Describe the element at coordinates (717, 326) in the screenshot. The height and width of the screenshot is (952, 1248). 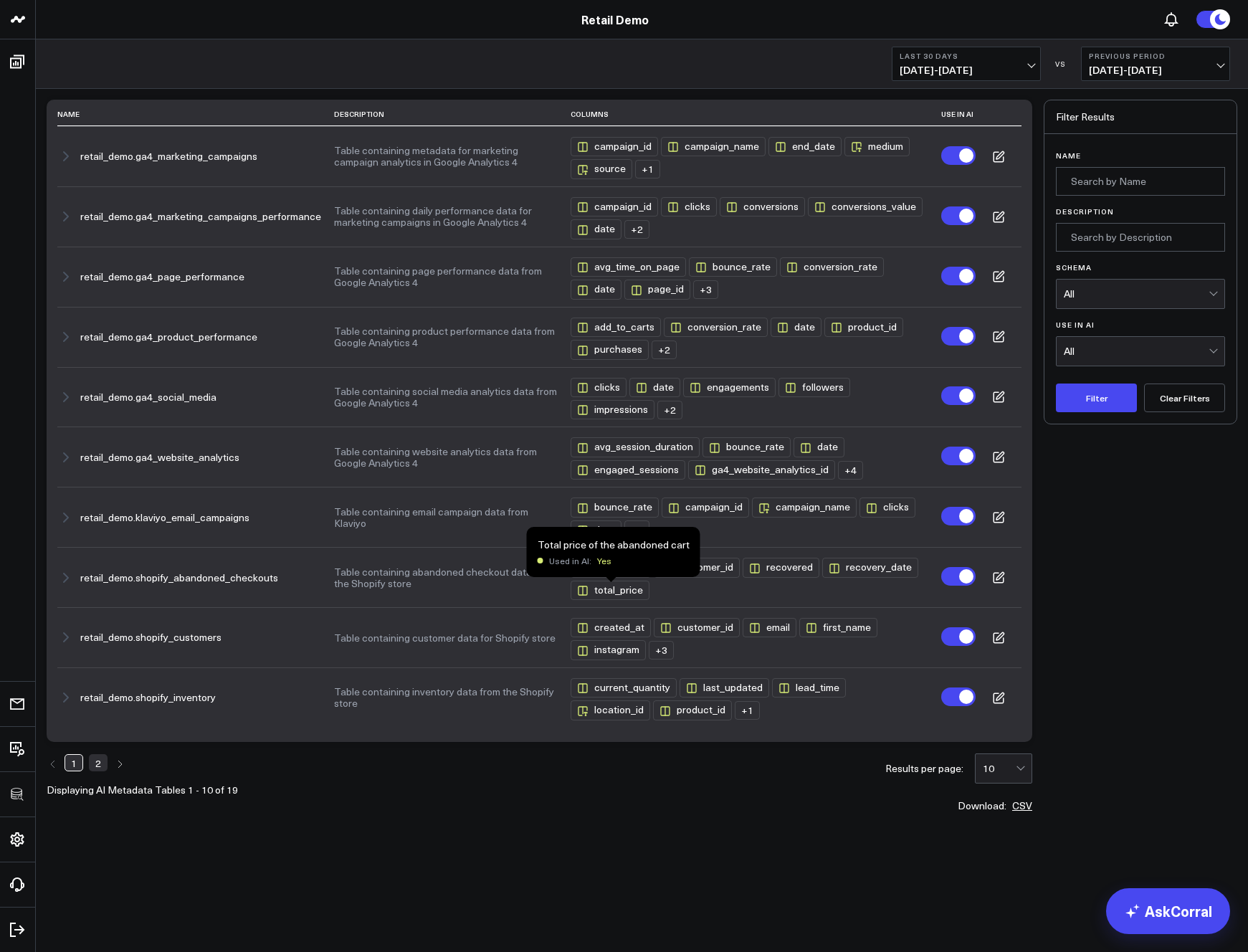
I see `button: conversion_rate` at that location.